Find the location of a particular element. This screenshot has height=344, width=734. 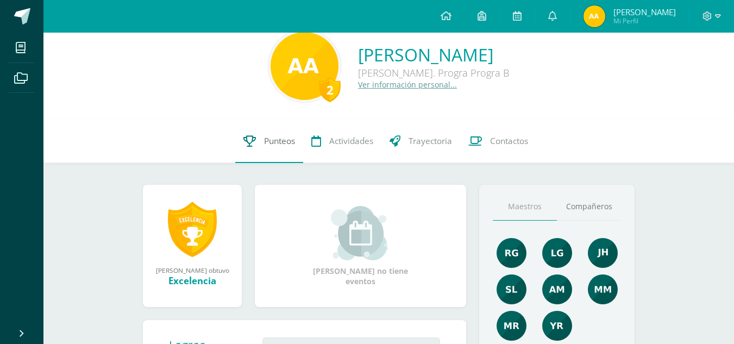

img: b7c5ef9c2366ee6e8e33a2b1ce8f818e.png is located at coordinates (557, 289).